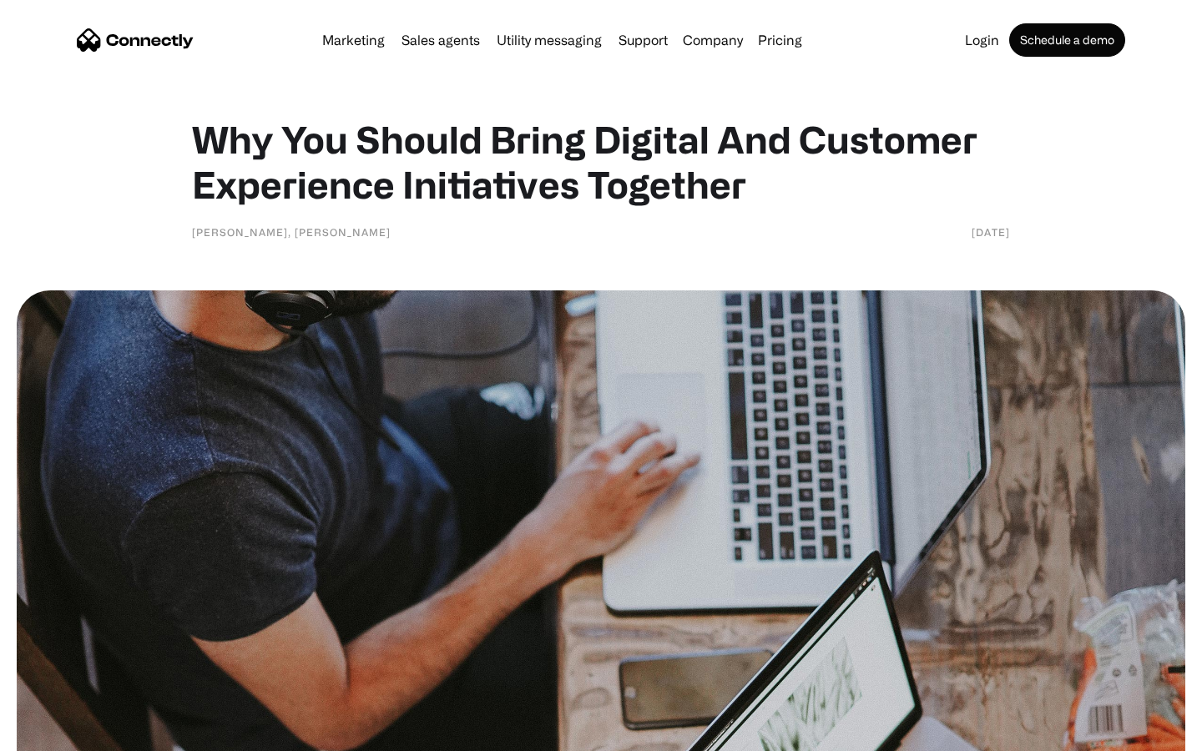 The image size is (1202, 751). I want to click on ul: Language list, so click(67, 733).